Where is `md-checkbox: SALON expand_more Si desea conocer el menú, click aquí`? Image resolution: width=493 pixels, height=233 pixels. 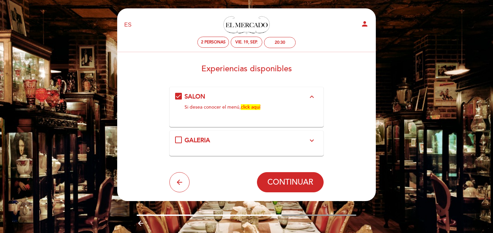
md-checkbox: SALON expand_more Si desea conocer el menú, click aquí is located at coordinates (247, 104).